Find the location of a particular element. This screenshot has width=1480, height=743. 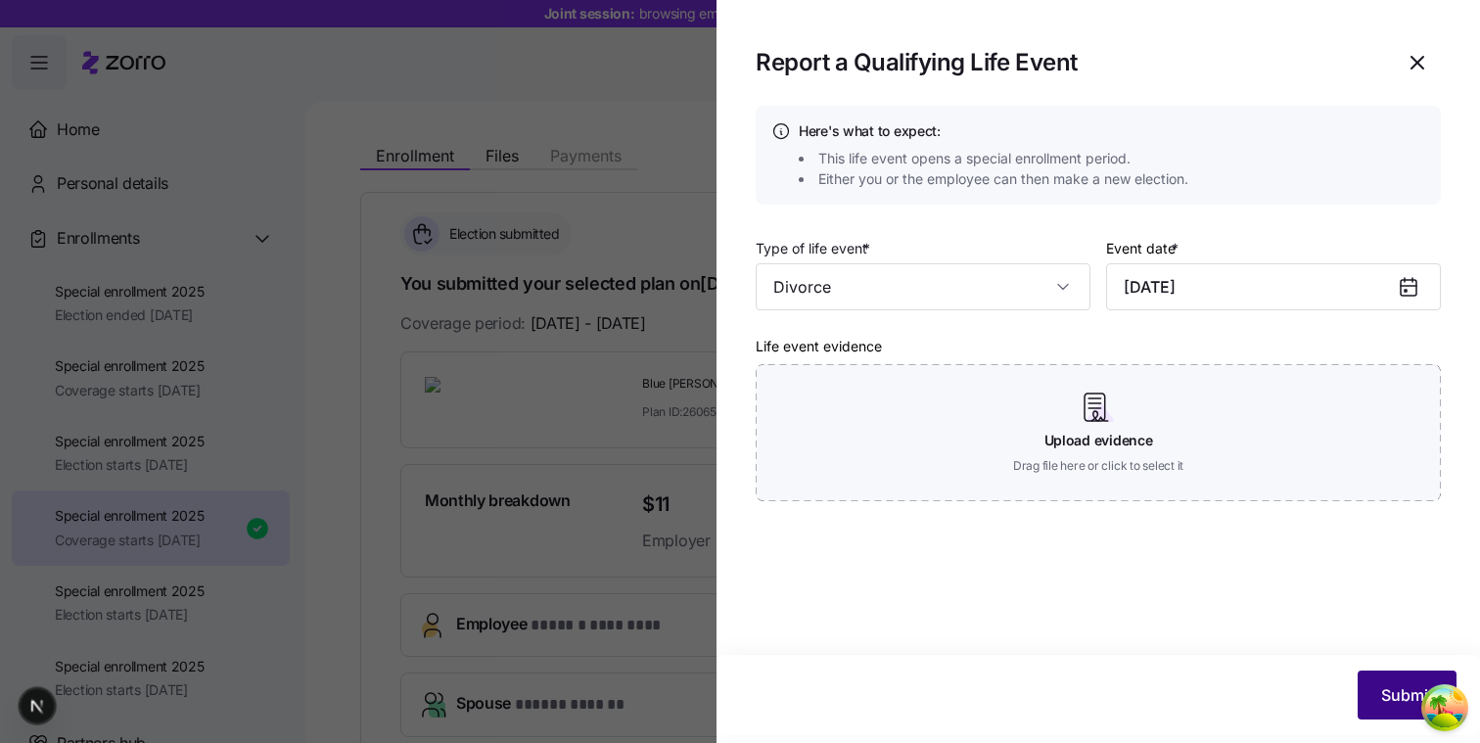

input: Select life event is located at coordinates (923, 287).